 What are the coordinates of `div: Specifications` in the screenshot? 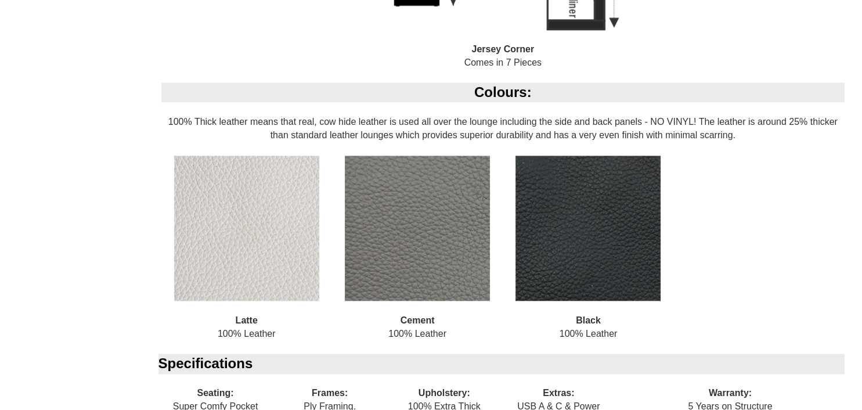 It's located at (501, 364).